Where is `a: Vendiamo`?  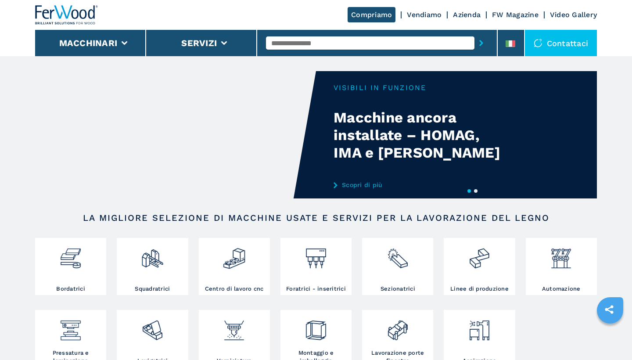 a: Vendiamo is located at coordinates (424, 14).